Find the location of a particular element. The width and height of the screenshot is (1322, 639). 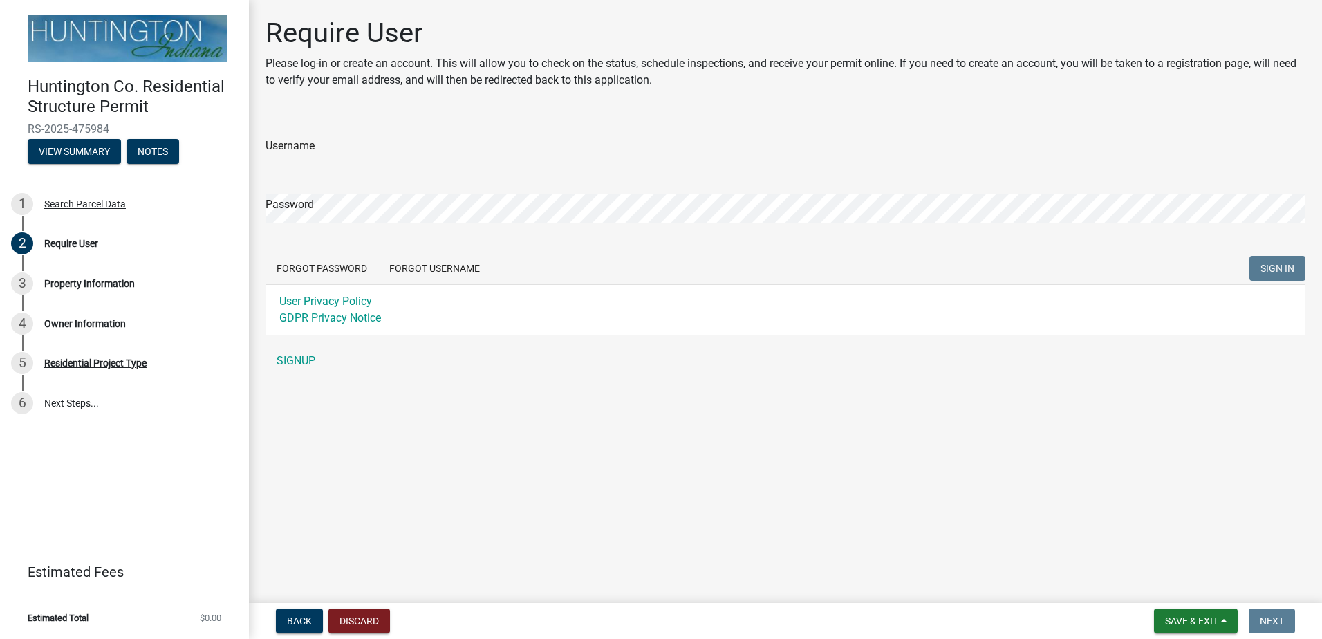

a: SIGNUP is located at coordinates (785, 361).